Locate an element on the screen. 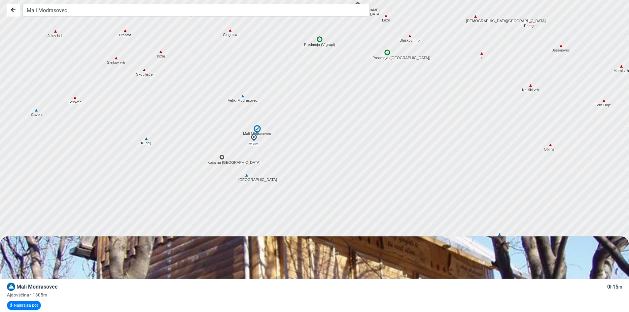  button: Najkrajša pot is located at coordinates (24, 305).